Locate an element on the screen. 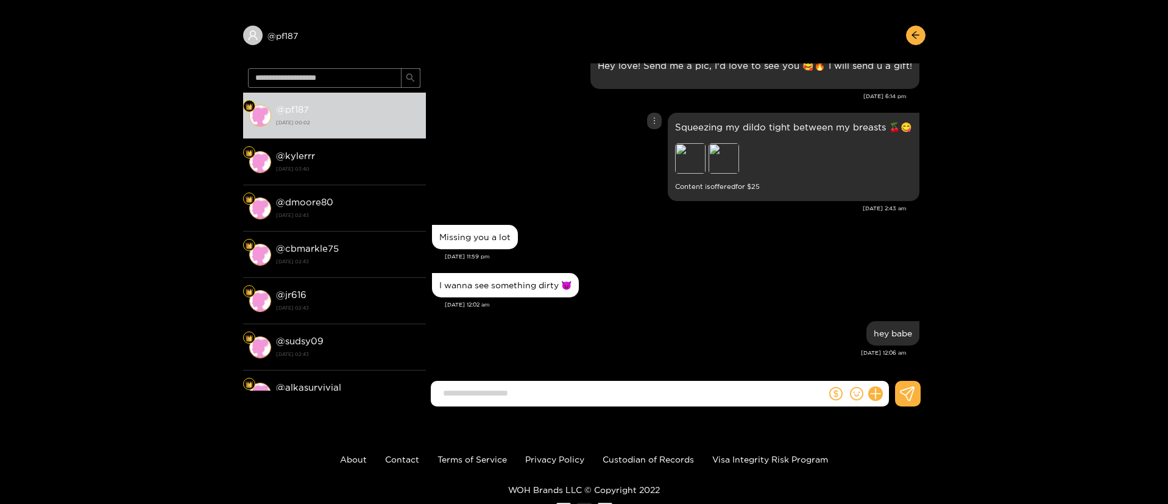 The width and height of the screenshot is (1168, 504). p: Squeezing my dildo tight between my breasts 🍒😋 is located at coordinates (793, 127).